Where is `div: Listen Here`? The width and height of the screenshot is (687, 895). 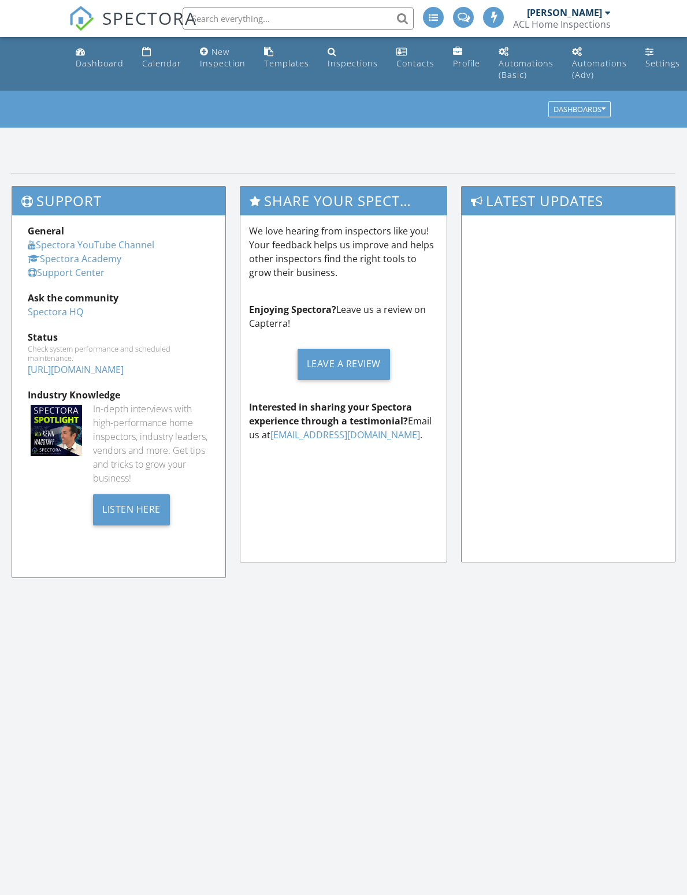 div: Listen Here is located at coordinates (131, 510).